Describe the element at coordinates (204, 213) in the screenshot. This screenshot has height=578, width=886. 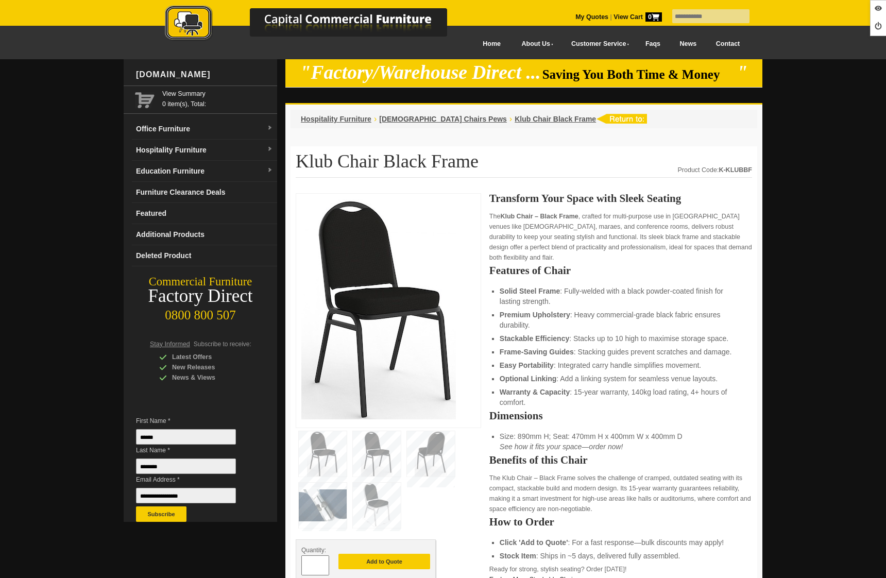
I see `a: Featured` at that location.